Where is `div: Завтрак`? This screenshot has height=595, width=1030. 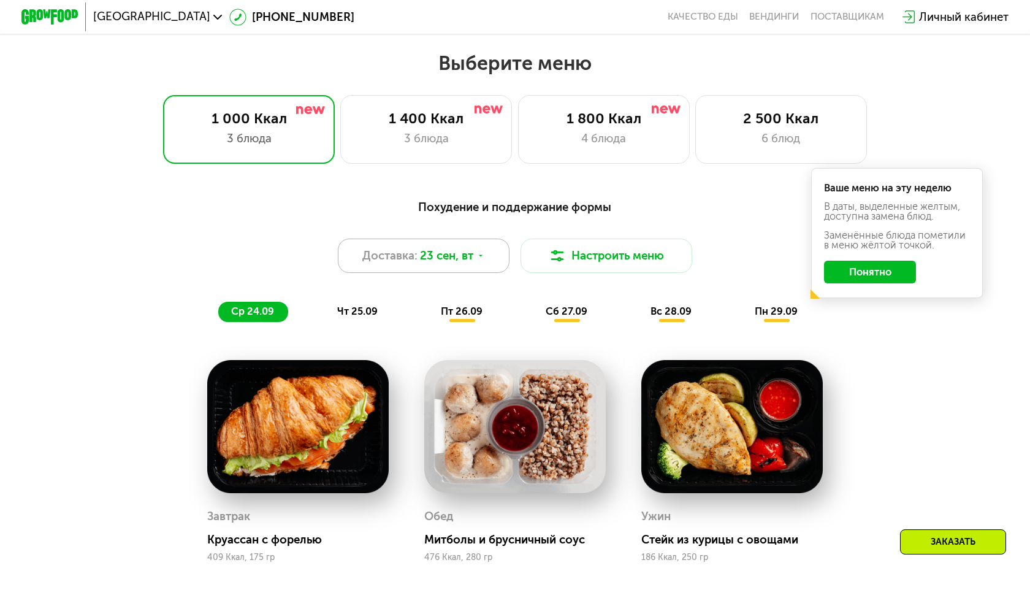 div: Завтрак is located at coordinates (229, 516).